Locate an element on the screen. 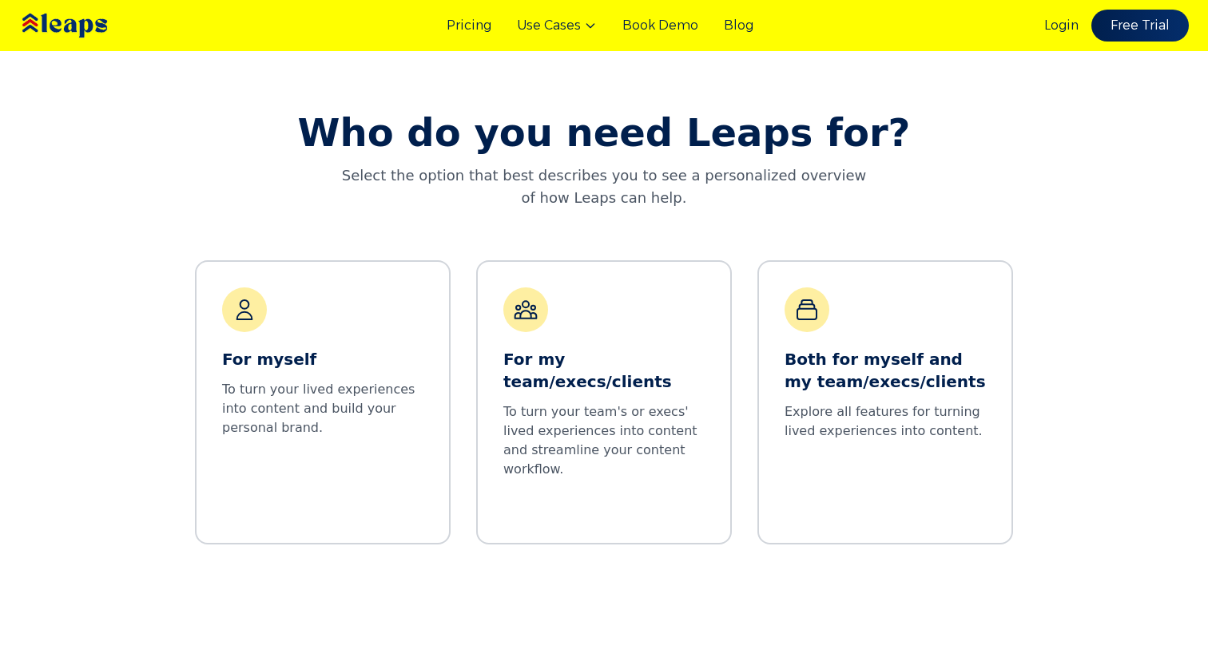 This screenshot has height=657, width=1208. a: Book Demo is located at coordinates (660, 26).